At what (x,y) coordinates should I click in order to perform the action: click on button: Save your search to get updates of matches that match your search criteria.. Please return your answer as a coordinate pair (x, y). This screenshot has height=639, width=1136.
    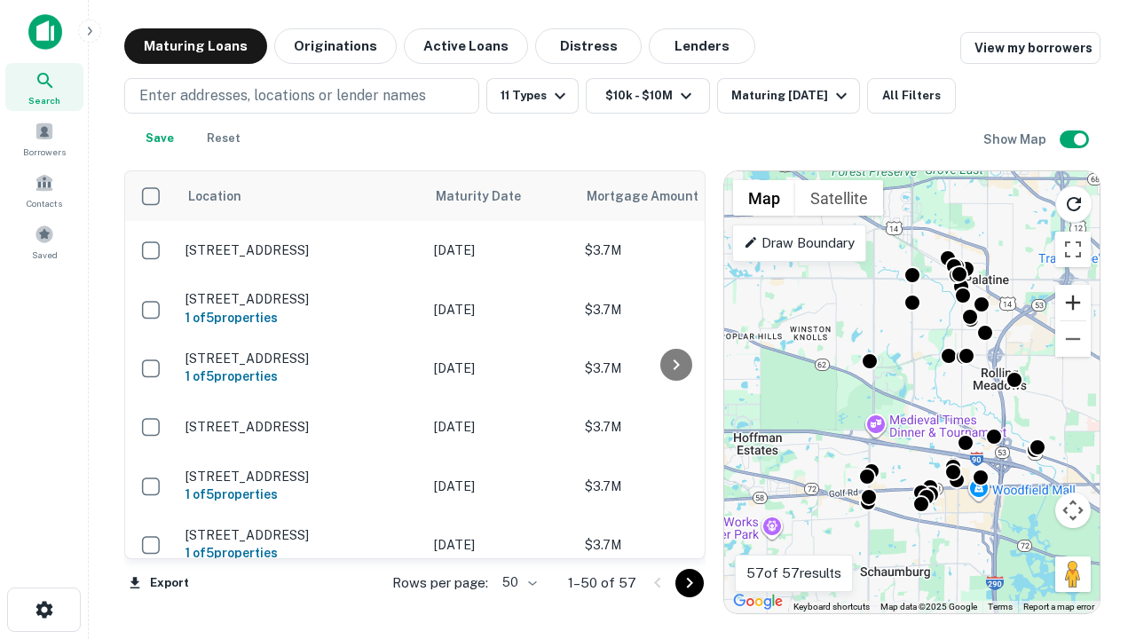
    Looking at the image, I should click on (160, 138).